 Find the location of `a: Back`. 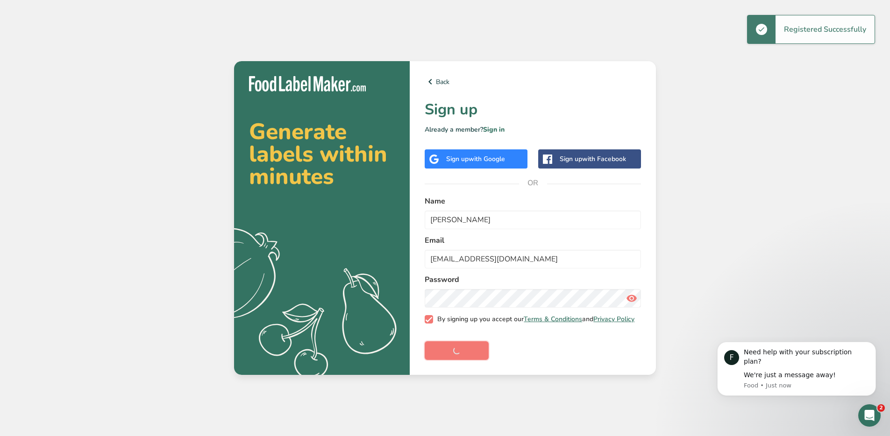

a: Back is located at coordinates (533, 82).